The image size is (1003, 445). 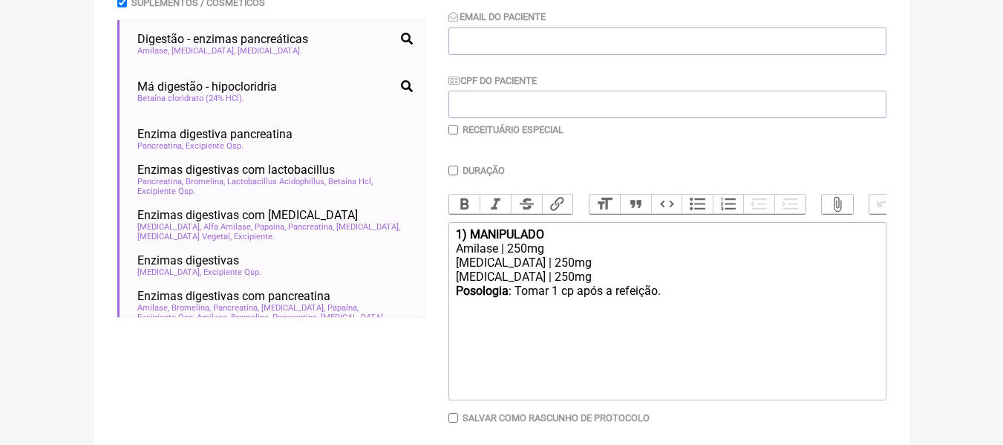 I want to click on span: Má digestão - hipocloridria, so click(x=207, y=86).